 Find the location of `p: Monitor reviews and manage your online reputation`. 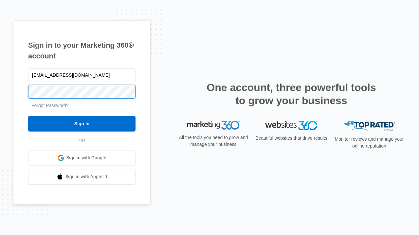

p: Monitor reviews and manage your online reputation is located at coordinates (369, 143).